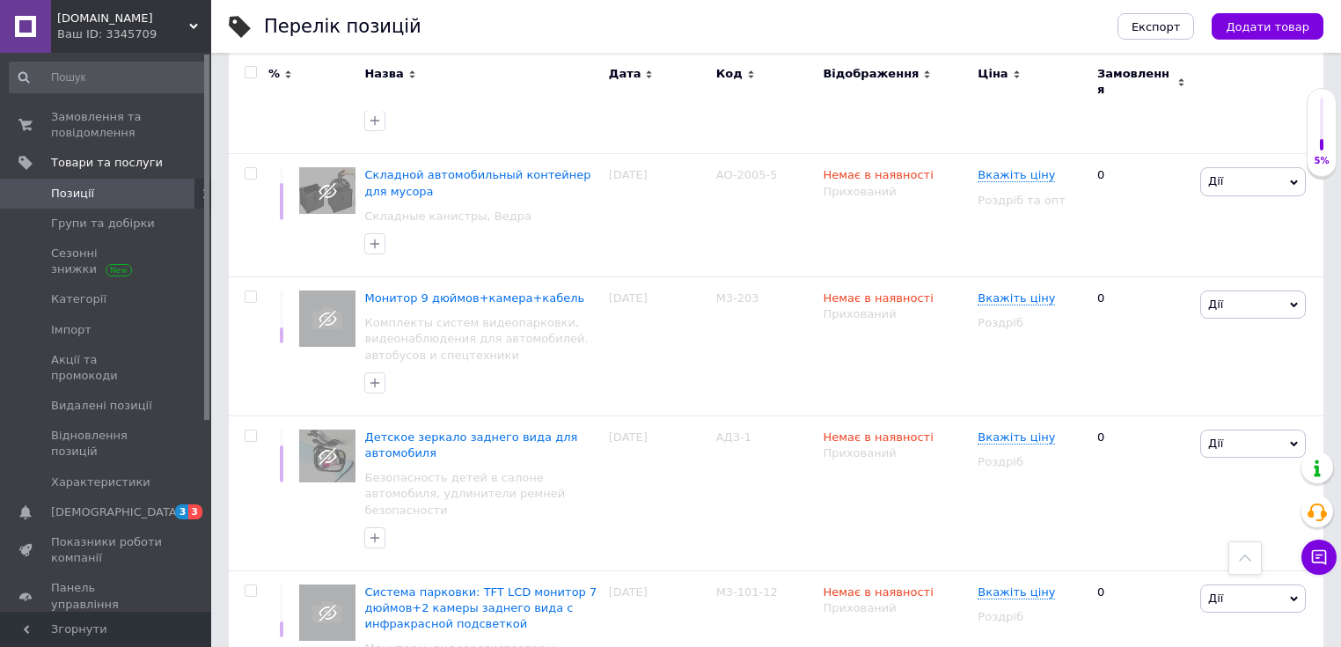  Describe the element at coordinates (327, 319) in the screenshot. I see `img: Монитор 9 дюймов+камера+кабель` at that location.